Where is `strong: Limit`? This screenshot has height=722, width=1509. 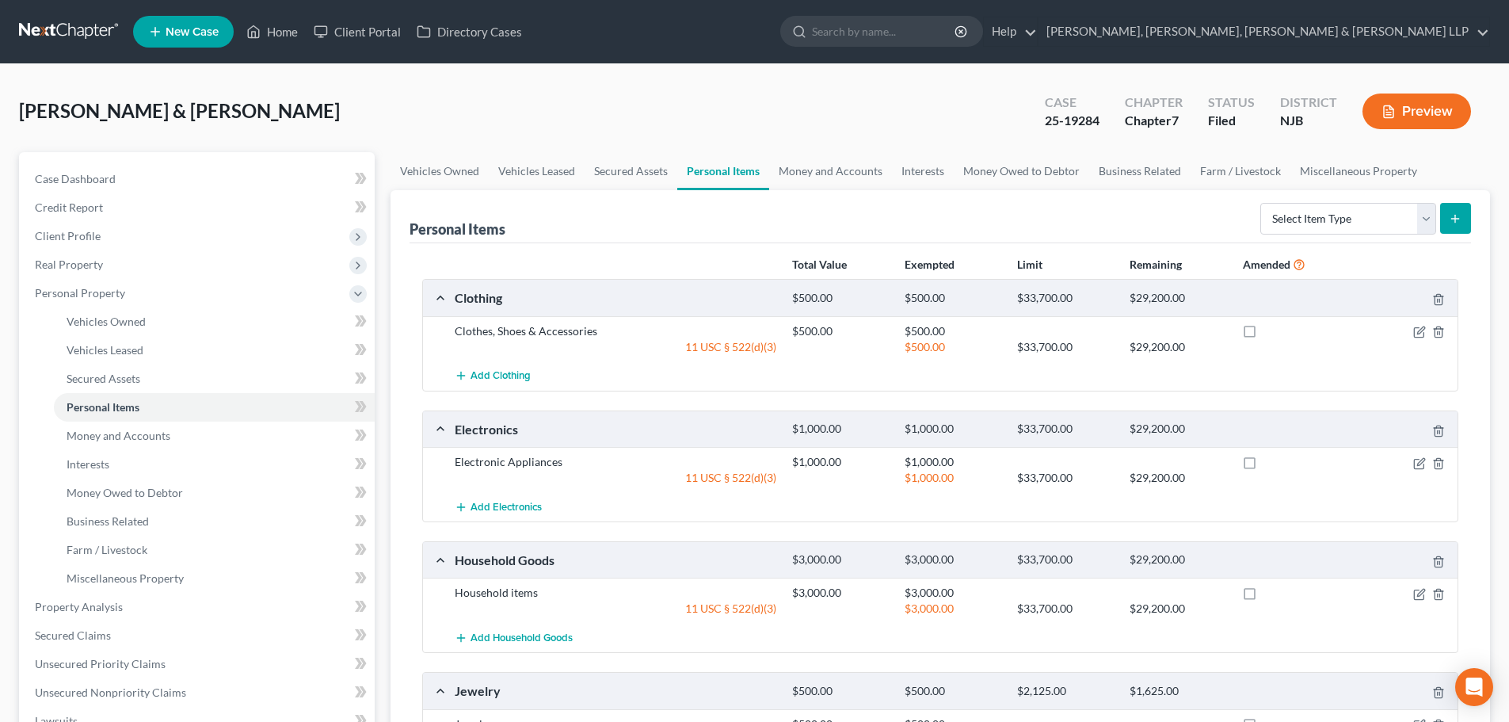
strong: Limit is located at coordinates (1030, 264).